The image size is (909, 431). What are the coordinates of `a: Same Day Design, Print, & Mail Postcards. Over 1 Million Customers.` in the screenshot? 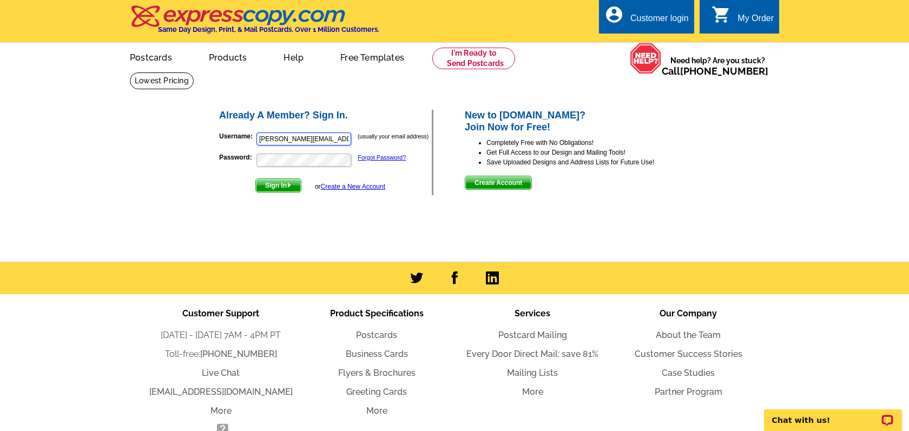 It's located at (254, 23).